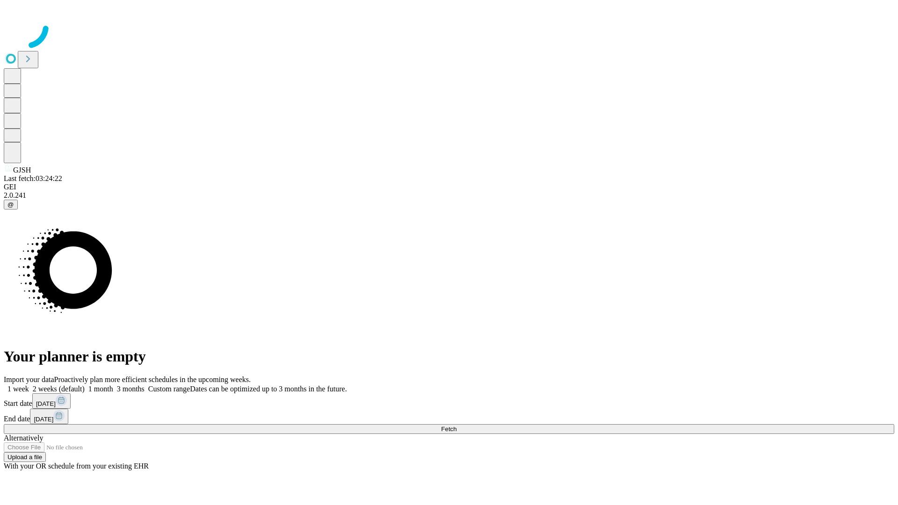  I want to click on span: Alternatively, so click(23, 438).